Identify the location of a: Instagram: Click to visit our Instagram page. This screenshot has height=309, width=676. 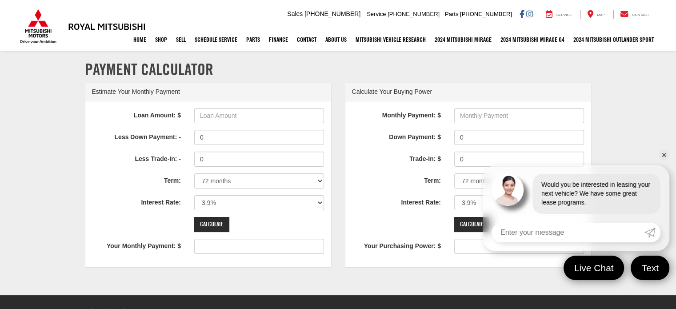
(529, 14).